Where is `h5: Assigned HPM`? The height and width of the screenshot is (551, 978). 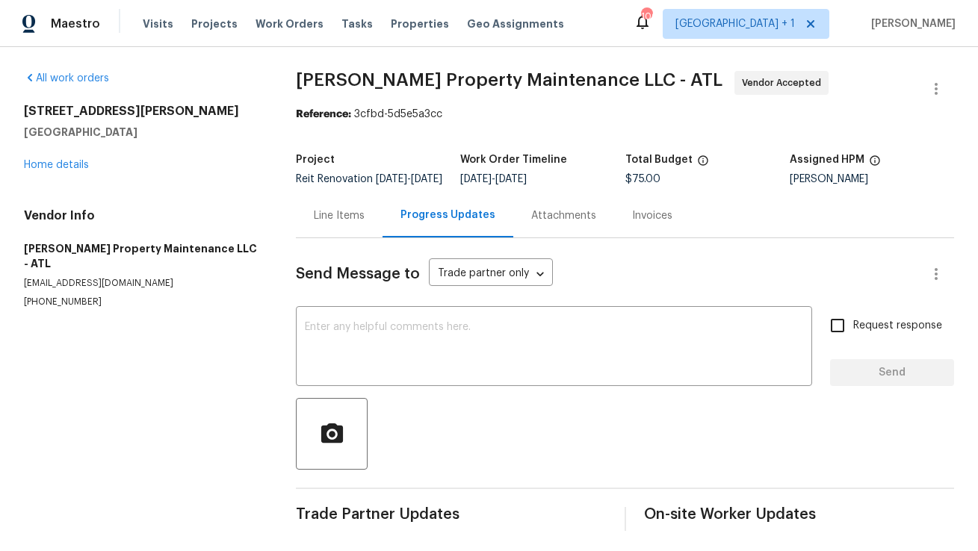
h5: Assigned HPM is located at coordinates (827, 160).